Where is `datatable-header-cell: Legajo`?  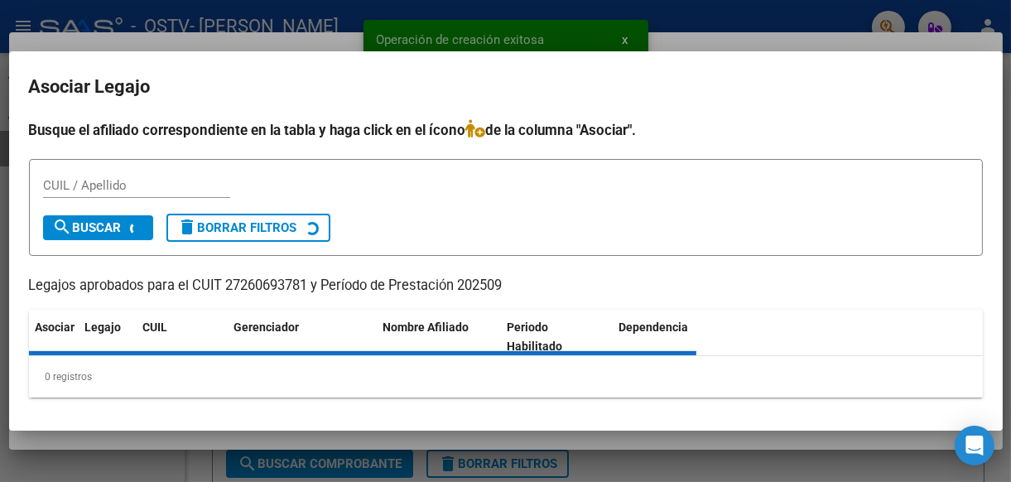
datatable-header-cell: Legajo is located at coordinates (108, 337).